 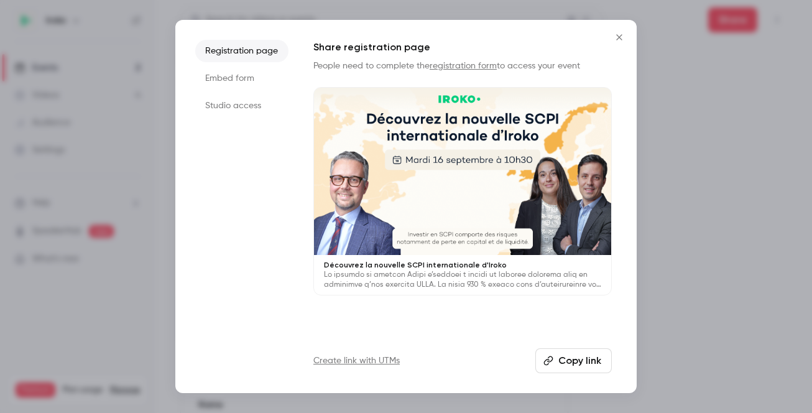 I want to click on a: registration form, so click(x=463, y=66).